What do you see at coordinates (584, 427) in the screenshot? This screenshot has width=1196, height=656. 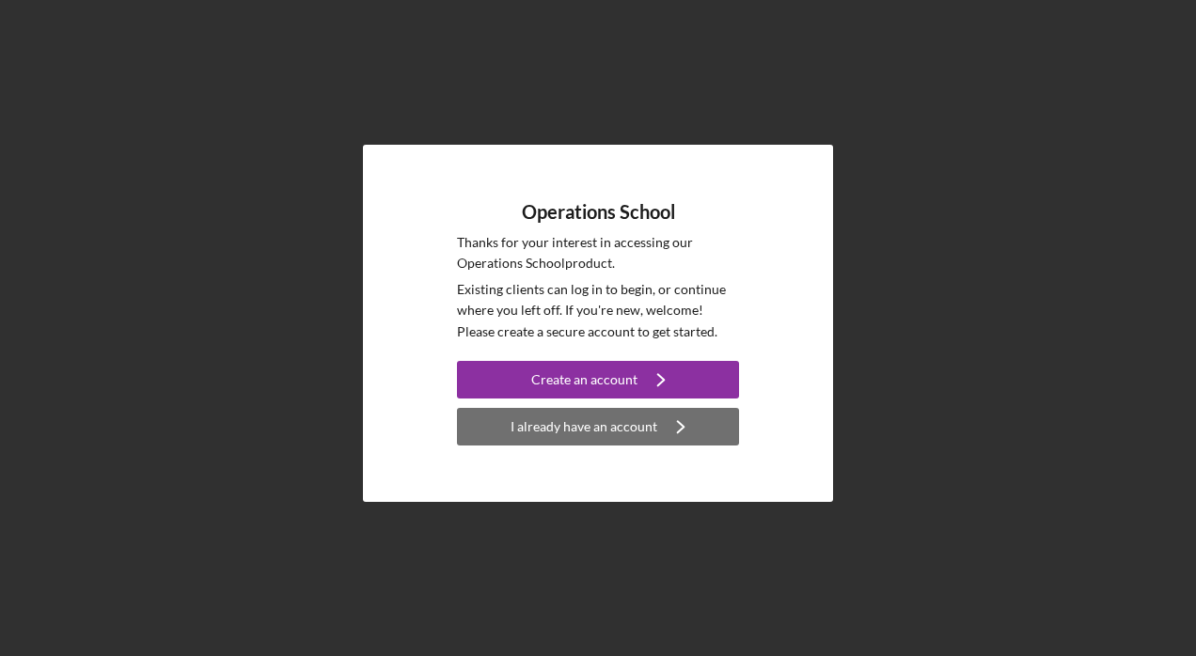 I see `div: I already have an account` at bounding box center [584, 427].